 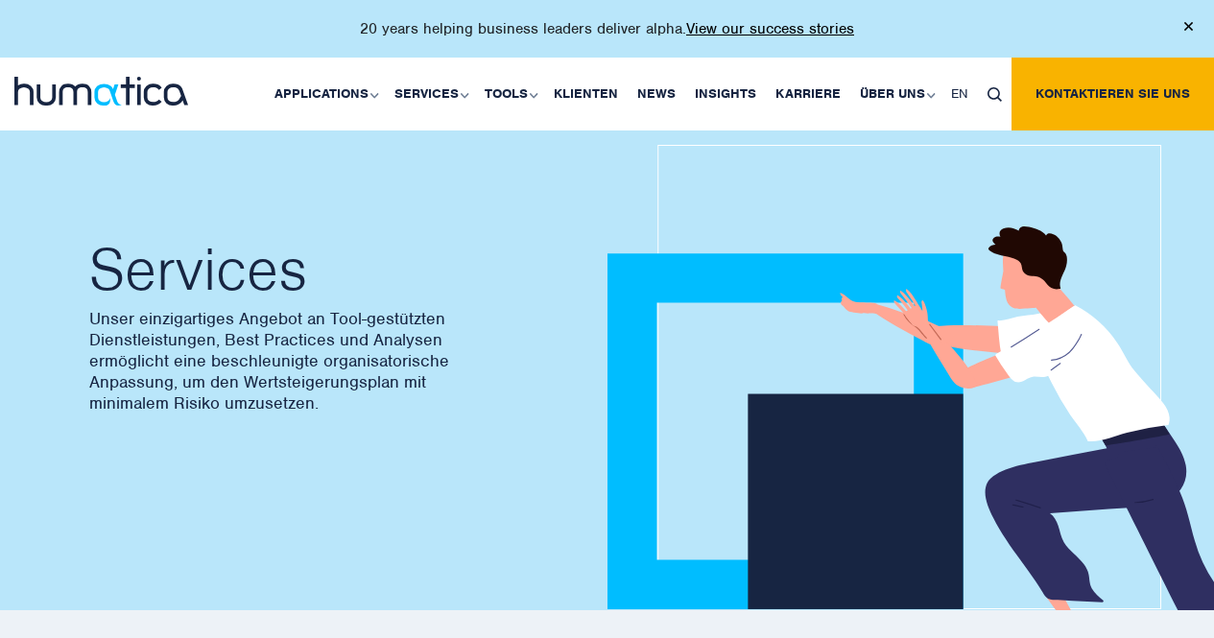 I want to click on p: Unser einzigartiges Angebot an Tool-gestützten Dienstleistungen, Best Practices und Analysen ermö..., so click(x=339, y=361).